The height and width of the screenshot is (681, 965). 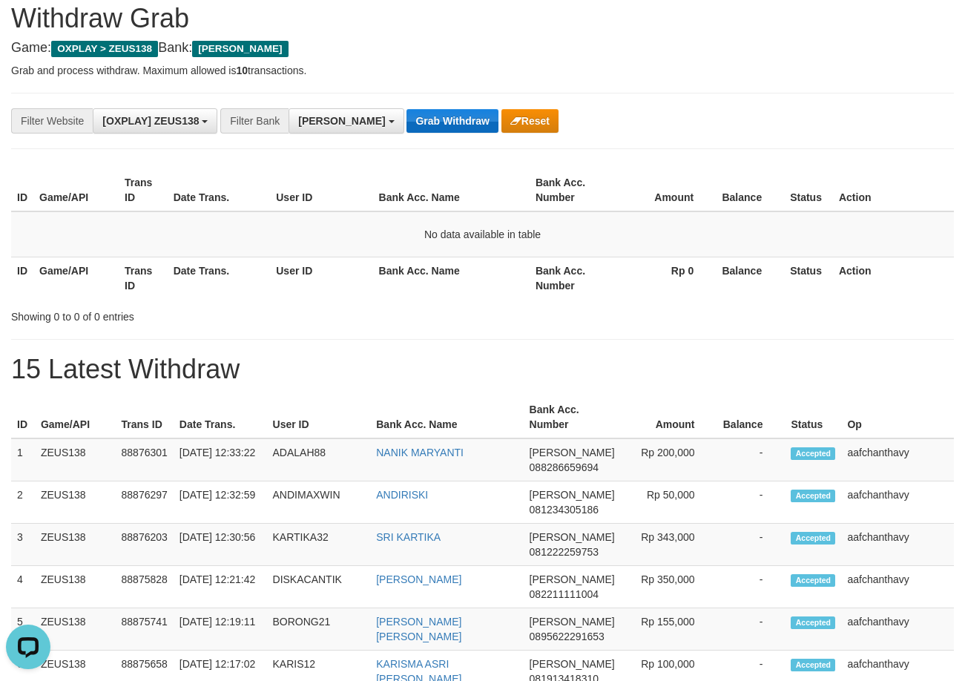 I want to click on td: 3, so click(x=23, y=545).